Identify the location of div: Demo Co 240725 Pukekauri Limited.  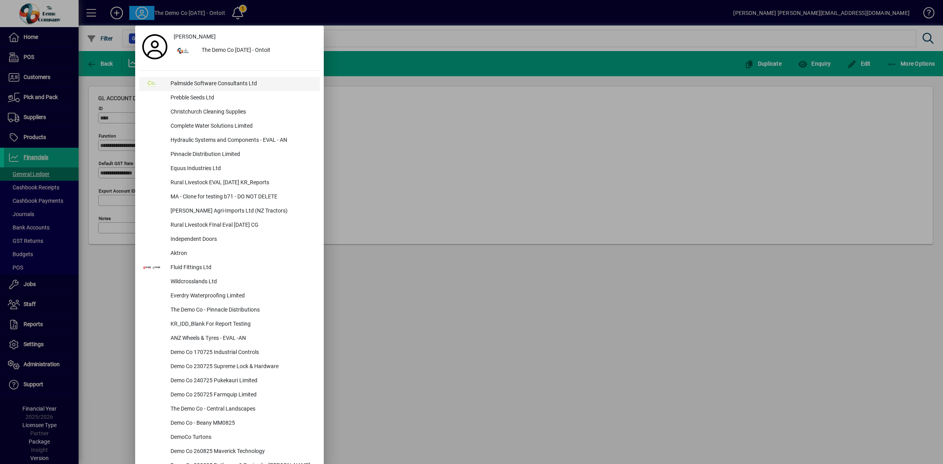
(242, 381).